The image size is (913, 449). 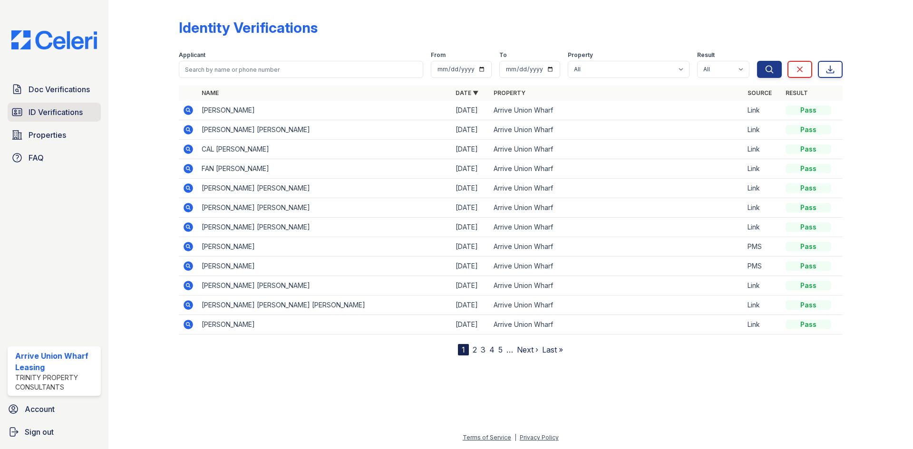 I want to click on button: Sign out, so click(x=54, y=432).